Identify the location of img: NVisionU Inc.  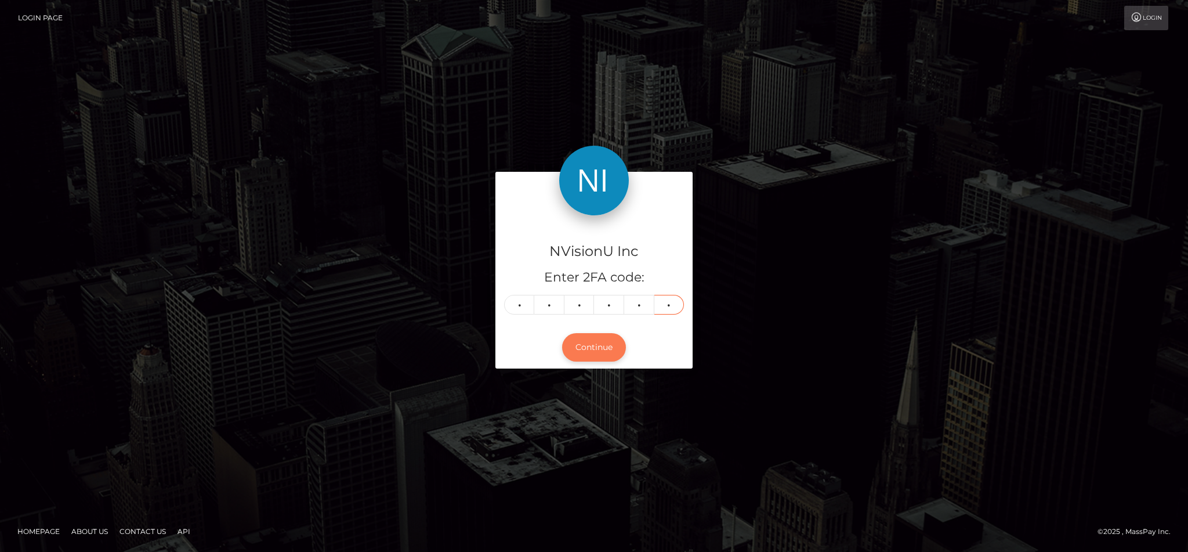
(594, 180).